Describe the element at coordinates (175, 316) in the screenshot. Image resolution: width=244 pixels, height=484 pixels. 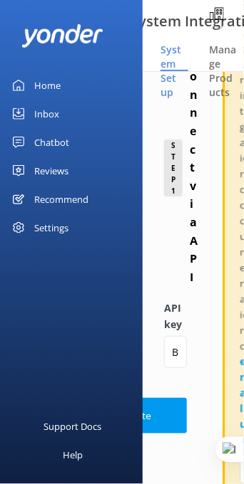
I see `label: API key` at that location.